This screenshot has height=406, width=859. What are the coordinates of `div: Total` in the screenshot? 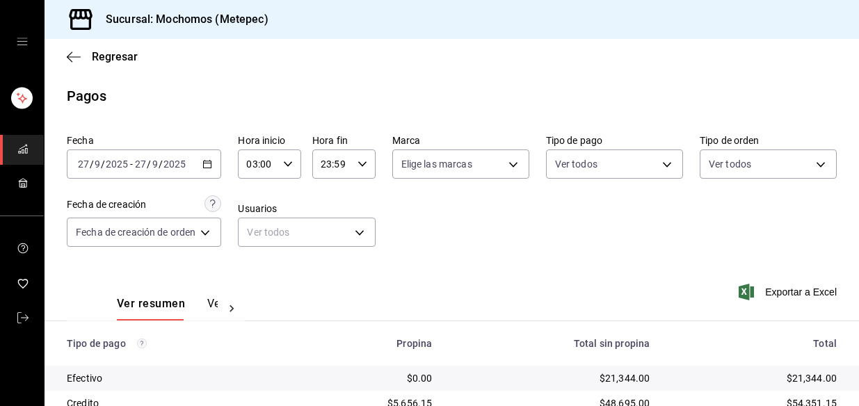 It's located at (754, 344).